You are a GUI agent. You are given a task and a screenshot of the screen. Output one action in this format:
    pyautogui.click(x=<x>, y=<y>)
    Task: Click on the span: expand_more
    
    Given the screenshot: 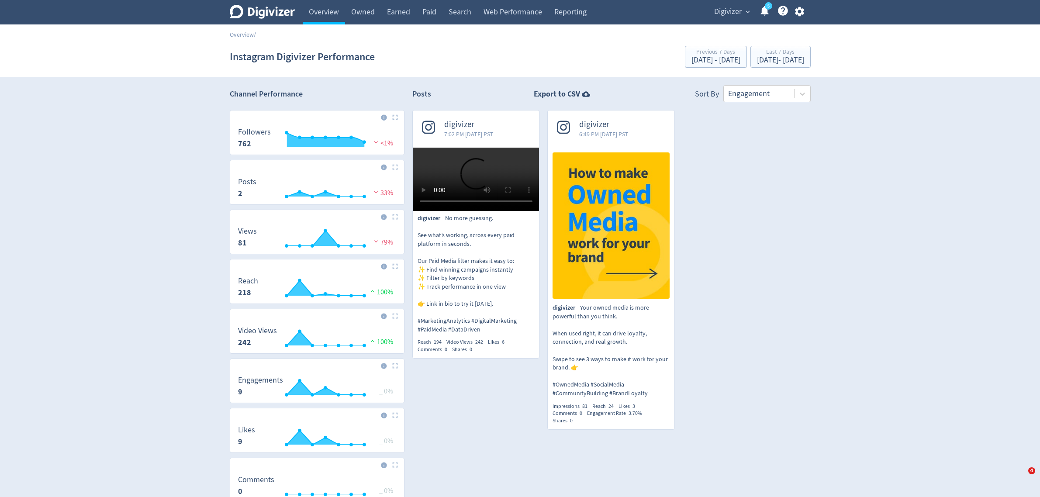 What is the action you would take?
    pyautogui.click(x=748, y=12)
    